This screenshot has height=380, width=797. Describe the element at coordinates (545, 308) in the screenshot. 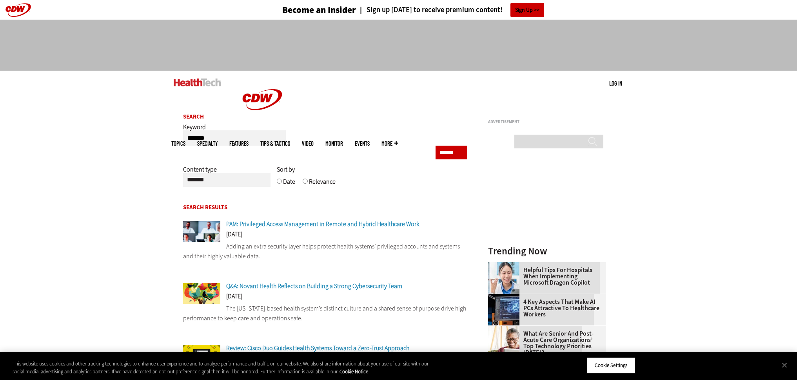

I see `a: 4 Key Aspects That Make AI PCs Attractive to Healthcare Workers` at that location.